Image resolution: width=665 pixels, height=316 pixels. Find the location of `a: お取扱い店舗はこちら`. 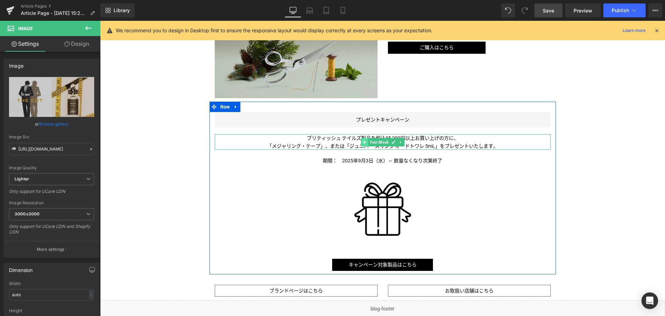

a: お取扱い店舗はこちら is located at coordinates (369, 270).